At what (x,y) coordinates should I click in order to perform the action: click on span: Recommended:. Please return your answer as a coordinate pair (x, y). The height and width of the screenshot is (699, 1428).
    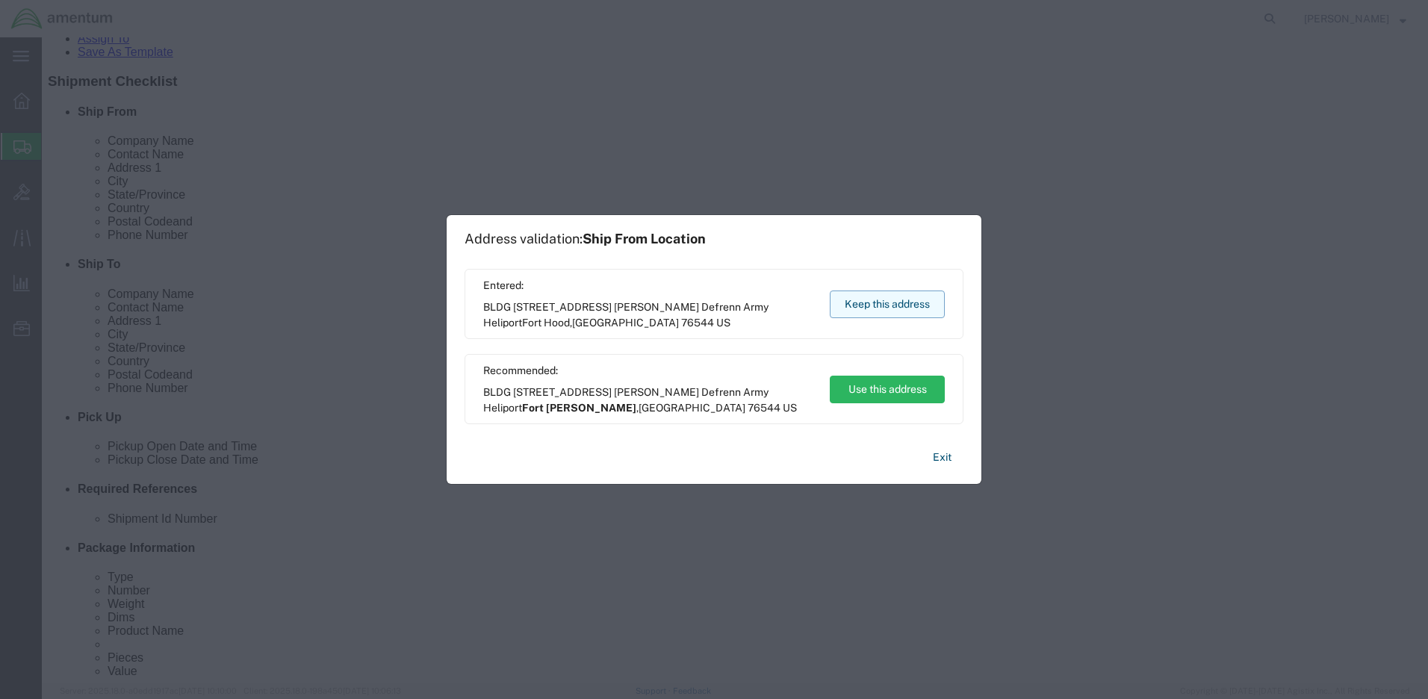
    Looking at the image, I should click on (649, 371).